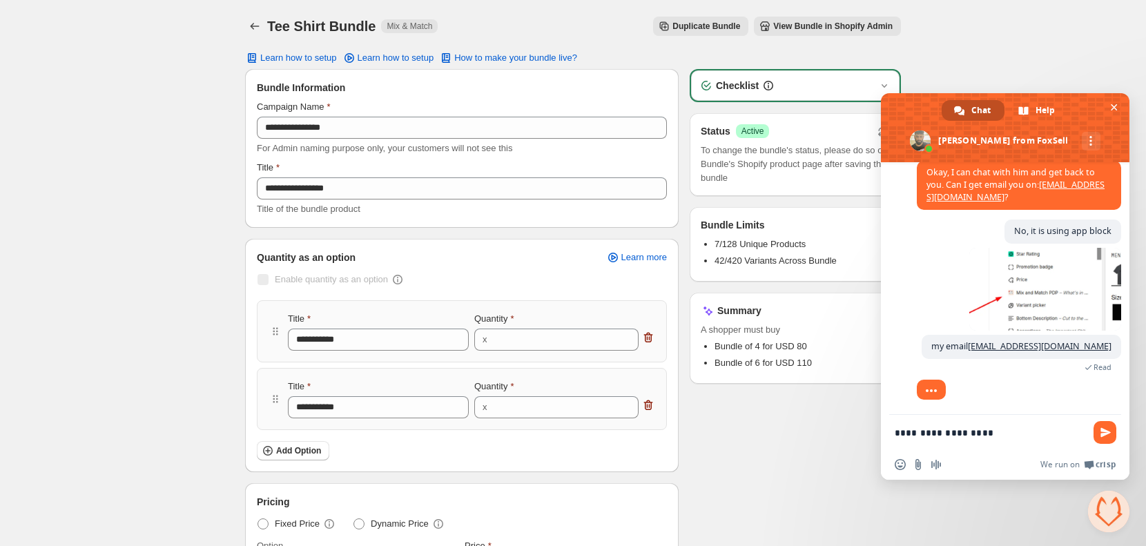 The height and width of the screenshot is (546, 1146). What do you see at coordinates (795, 330) in the screenshot?
I see `span: A shopper must buy` at bounding box center [795, 330].